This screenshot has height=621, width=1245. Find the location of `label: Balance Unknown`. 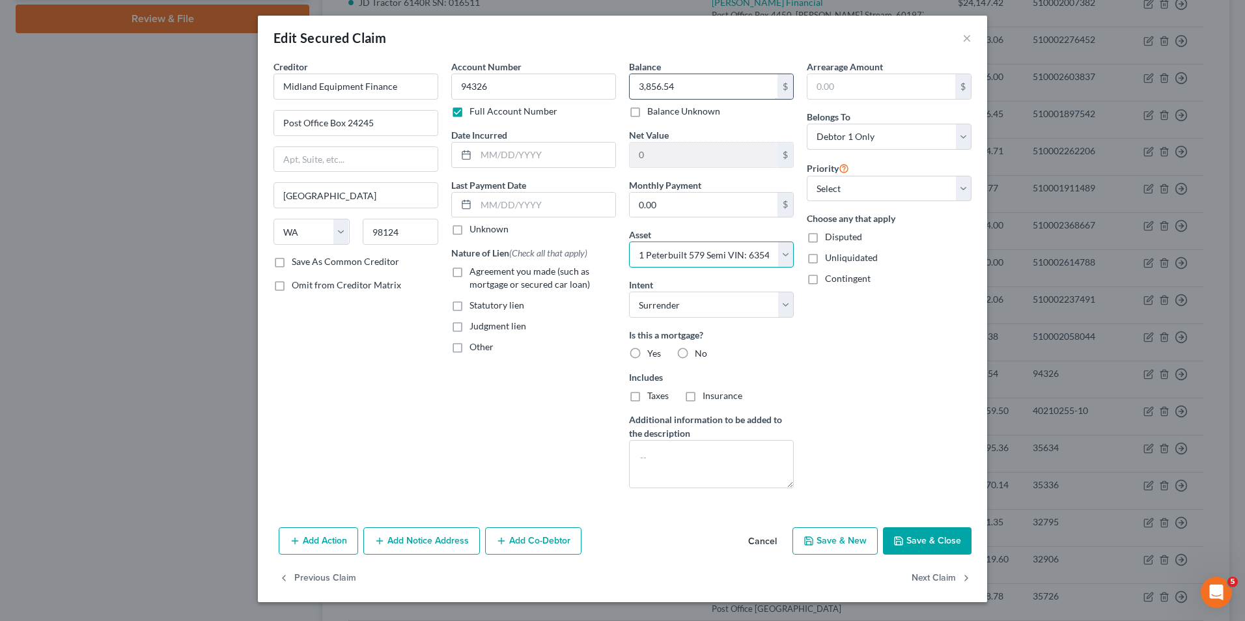

label: Balance Unknown is located at coordinates (684, 111).